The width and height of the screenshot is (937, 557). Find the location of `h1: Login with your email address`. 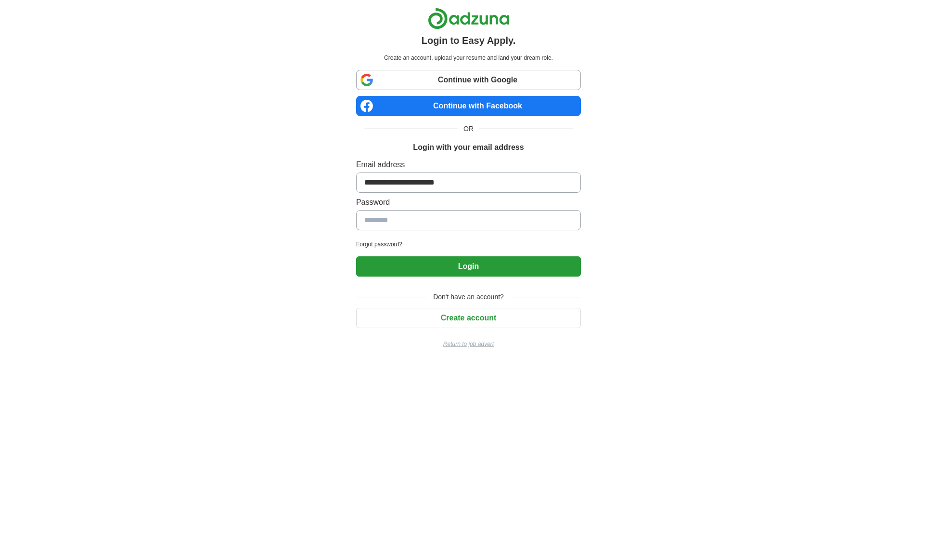

h1: Login with your email address is located at coordinates (468, 147).